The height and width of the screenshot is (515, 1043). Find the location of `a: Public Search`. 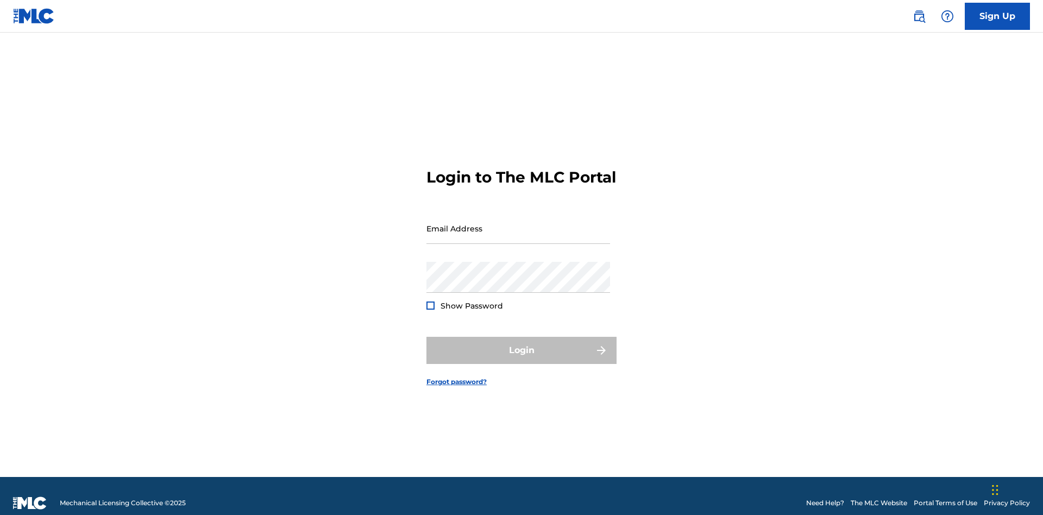

a: Public Search is located at coordinates (919, 16).